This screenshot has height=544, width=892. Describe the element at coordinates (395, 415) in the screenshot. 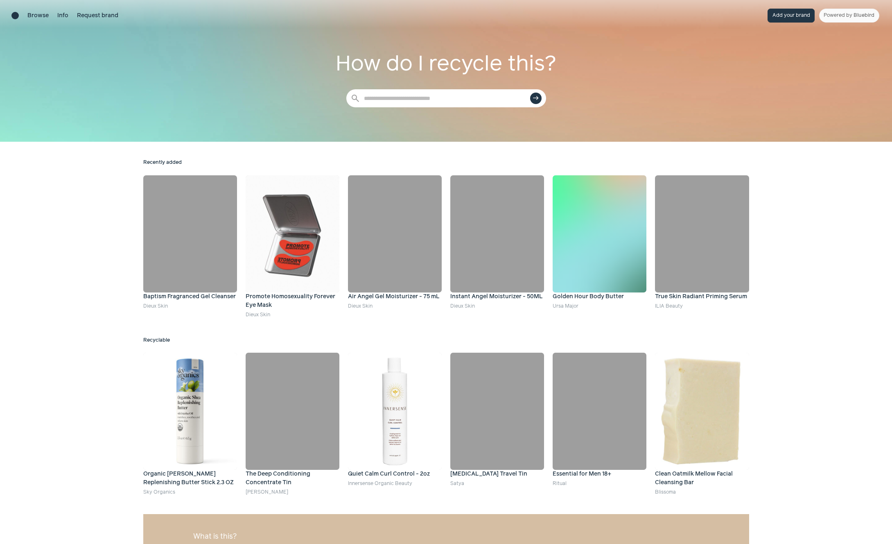

I see `a: Quiet Calm Curl Control - 2oz Quiet Calm Curl Control - 2oz` at that location.